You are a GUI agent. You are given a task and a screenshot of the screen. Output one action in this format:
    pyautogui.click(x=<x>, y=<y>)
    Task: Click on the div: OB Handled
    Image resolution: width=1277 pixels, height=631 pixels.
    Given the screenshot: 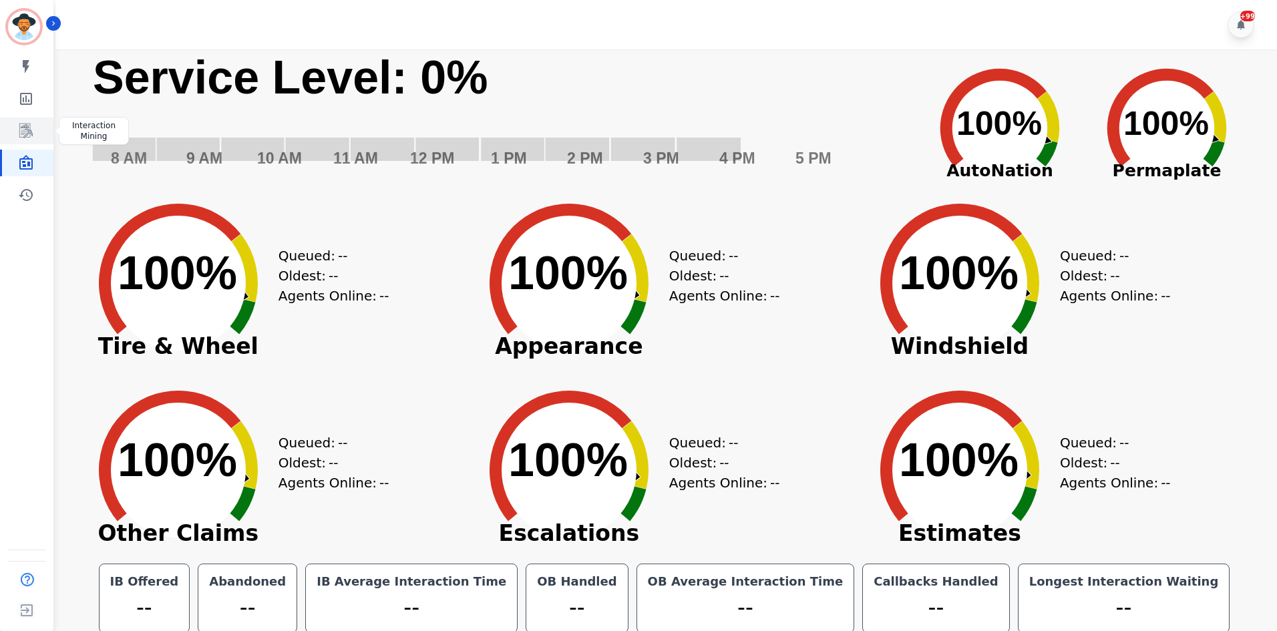 What is the action you would take?
    pyautogui.click(x=576, y=582)
    